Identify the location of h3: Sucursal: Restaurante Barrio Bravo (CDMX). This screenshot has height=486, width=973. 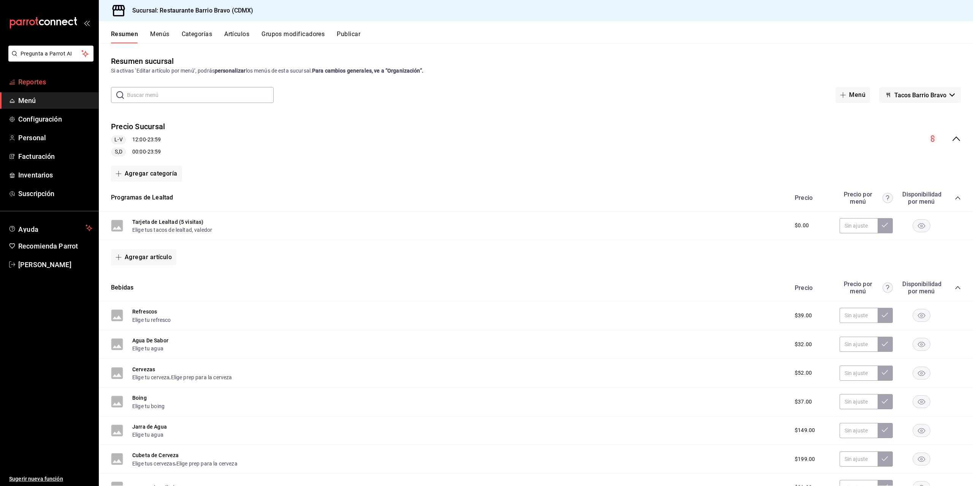
(190, 11).